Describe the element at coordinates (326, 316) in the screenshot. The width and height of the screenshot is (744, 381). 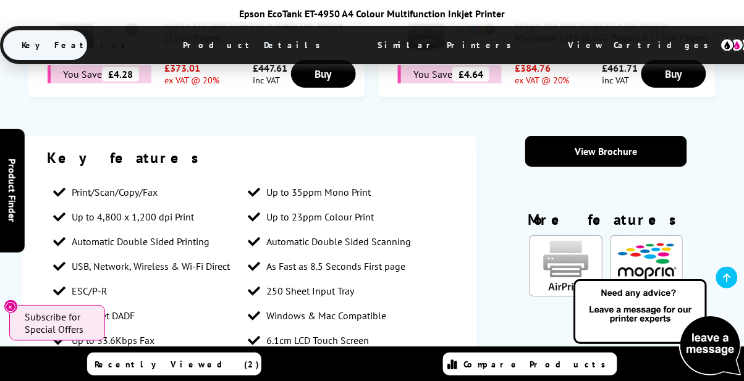
I see `span: Windows & Mac Compatible` at that location.